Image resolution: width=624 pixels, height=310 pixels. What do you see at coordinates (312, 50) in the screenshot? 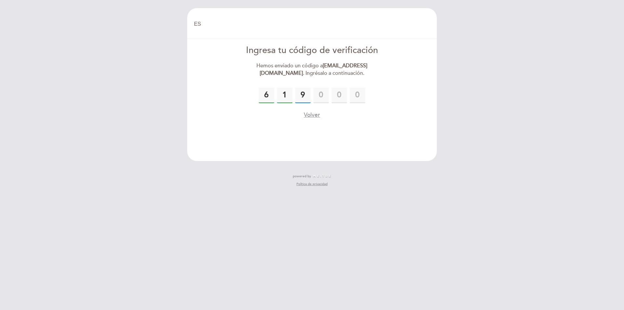
I see `div: Ingresa tu código de verificación` at bounding box center [312, 50].